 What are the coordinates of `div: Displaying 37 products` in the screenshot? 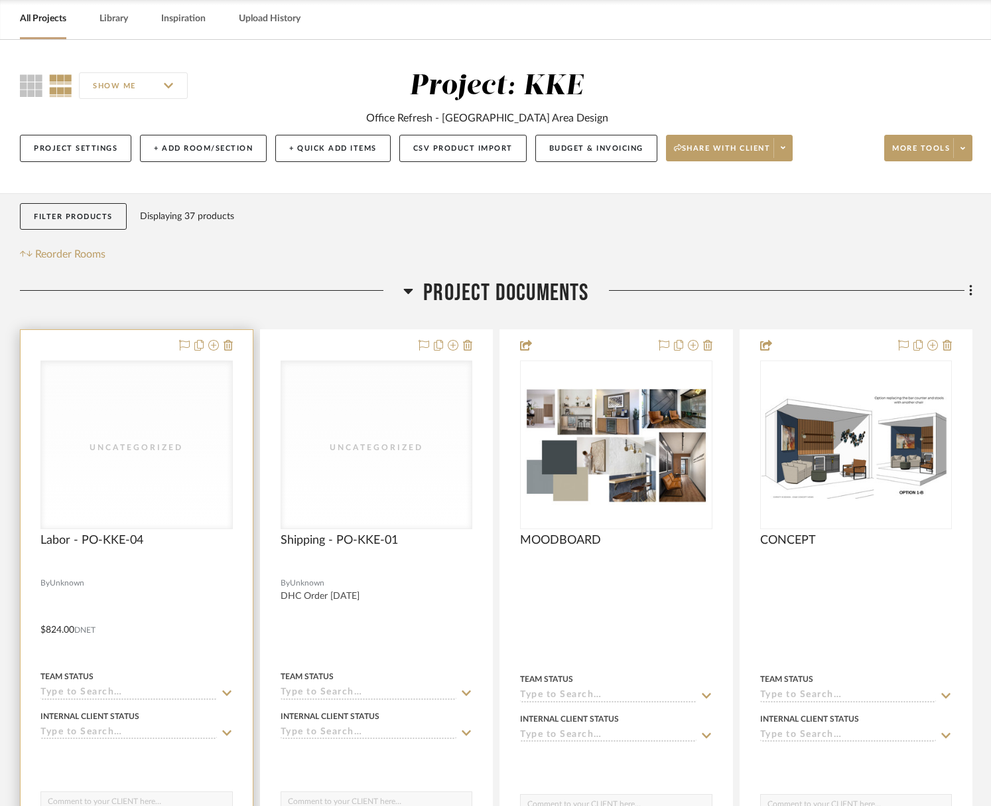 It's located at (187, 216).